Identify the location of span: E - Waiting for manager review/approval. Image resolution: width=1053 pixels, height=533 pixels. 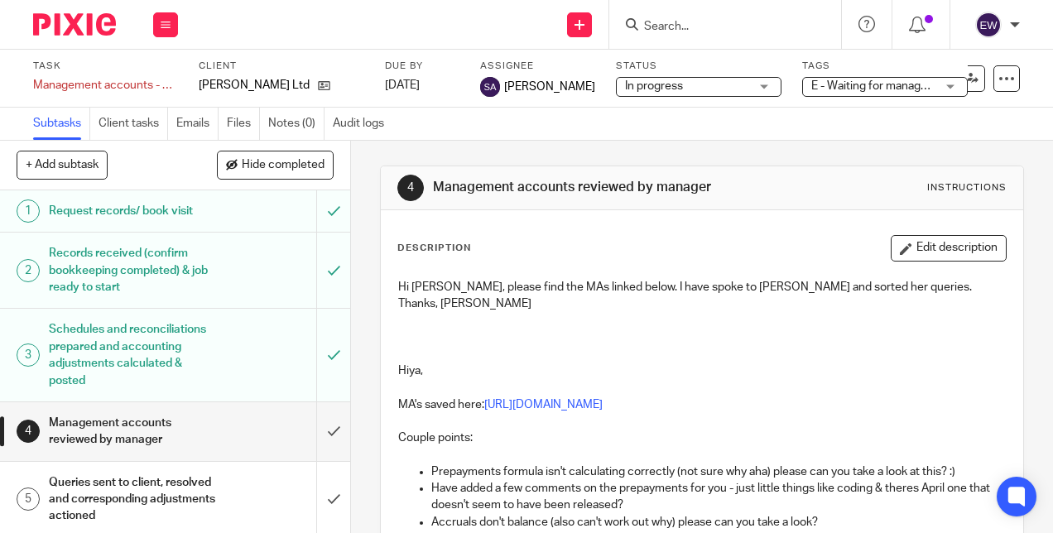
(913, 86).